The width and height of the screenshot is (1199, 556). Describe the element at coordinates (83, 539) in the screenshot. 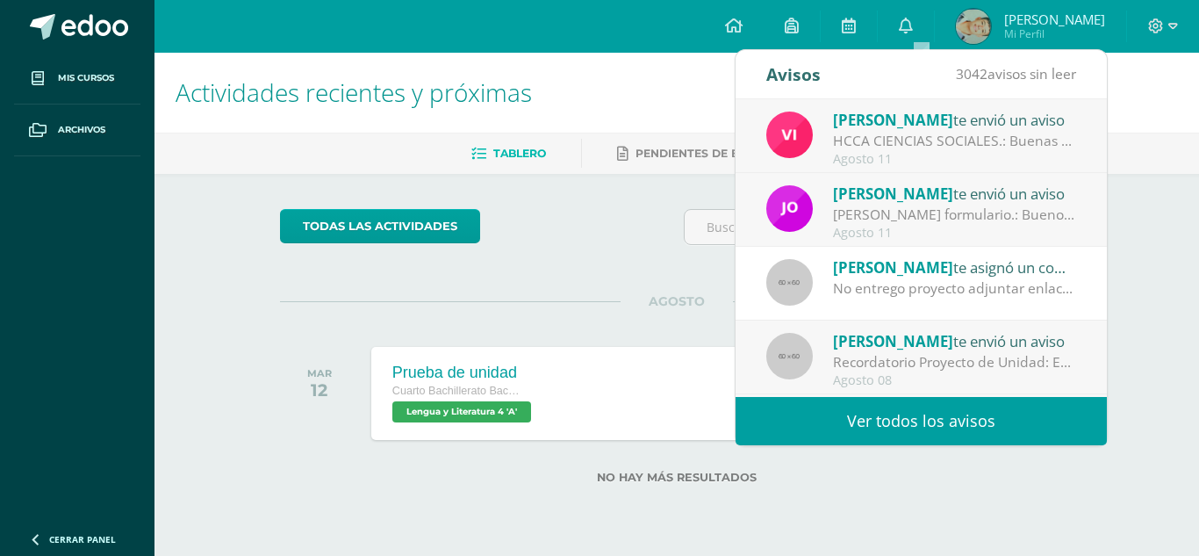

I see `span: Cerrar panel` at that location.